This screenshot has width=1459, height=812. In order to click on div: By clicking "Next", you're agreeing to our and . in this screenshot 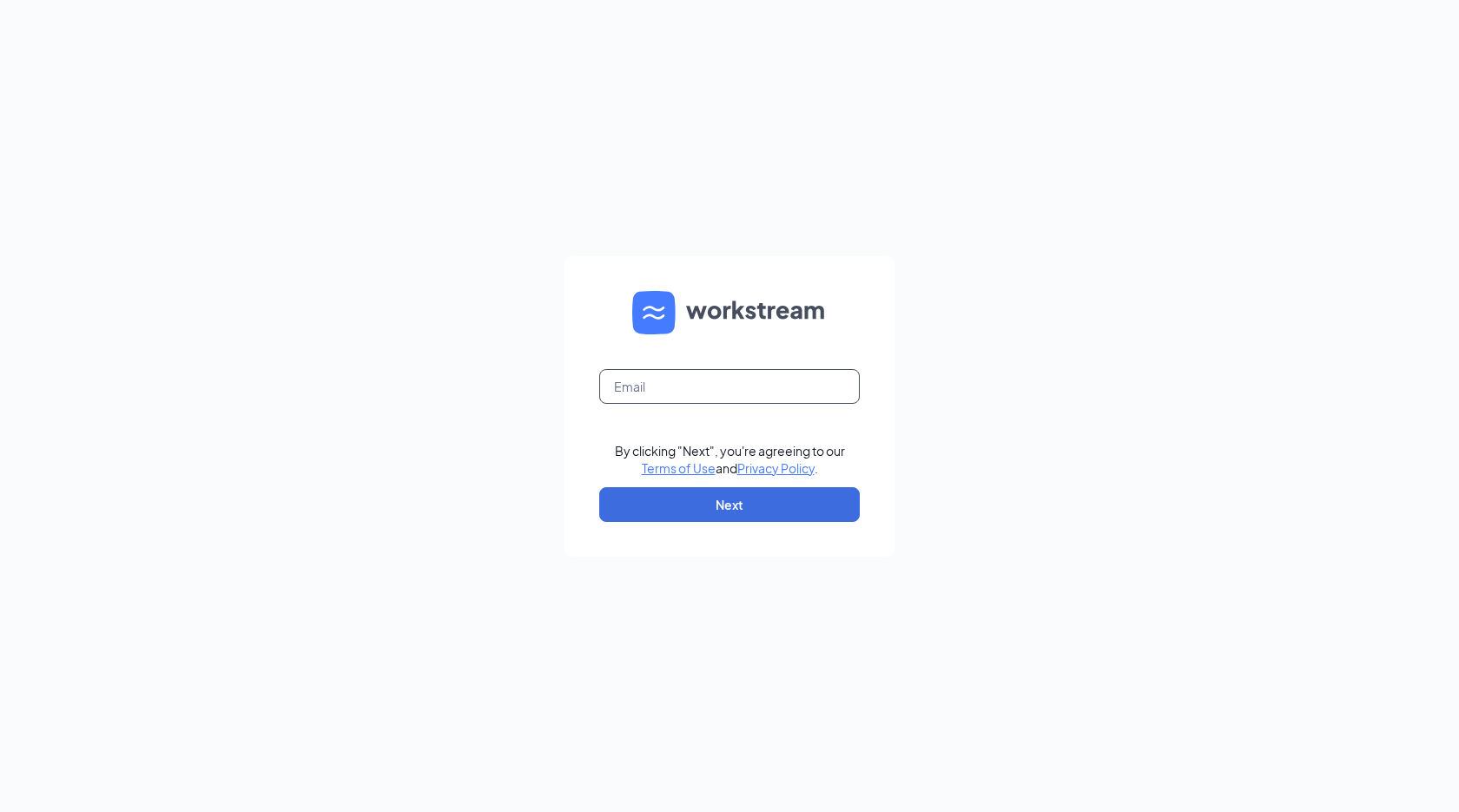, I will do `click(730, 460)`.